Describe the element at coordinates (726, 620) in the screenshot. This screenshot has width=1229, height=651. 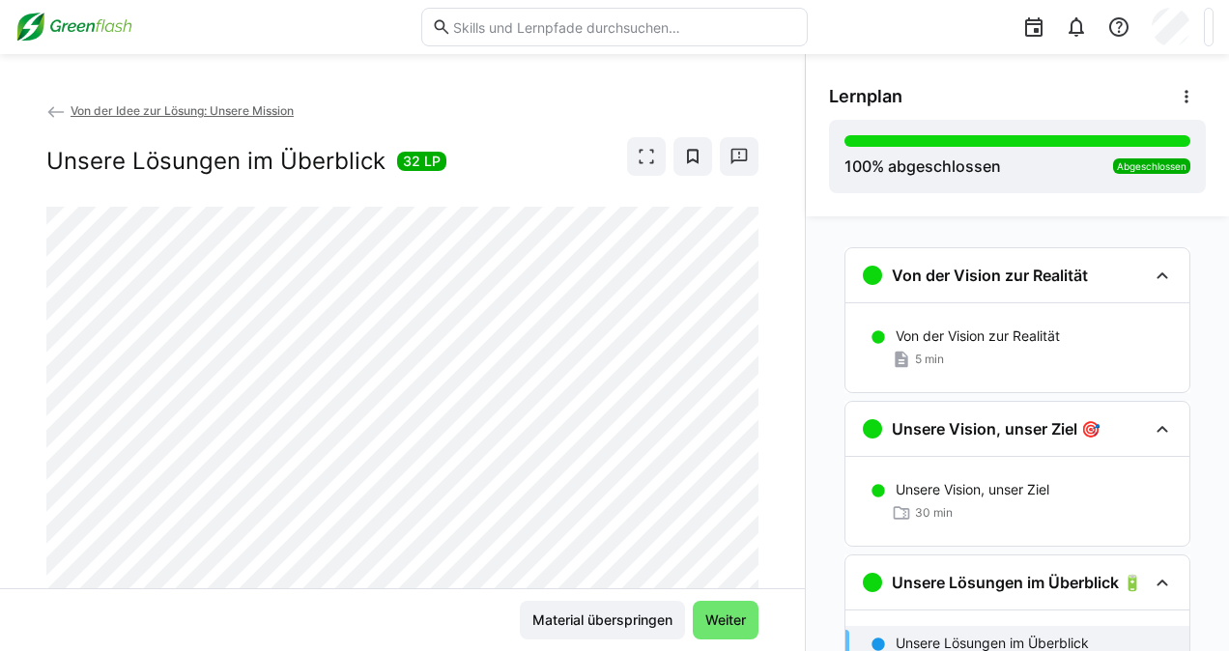
I see `span: Weiter` at that location.